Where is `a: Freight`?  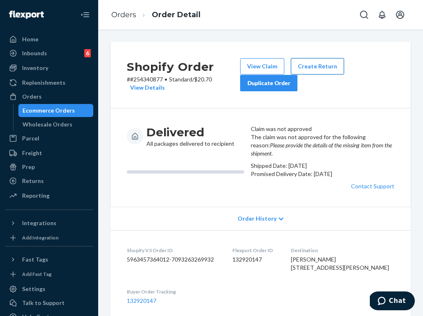 a: Freight is located at coordinates (49, 153).